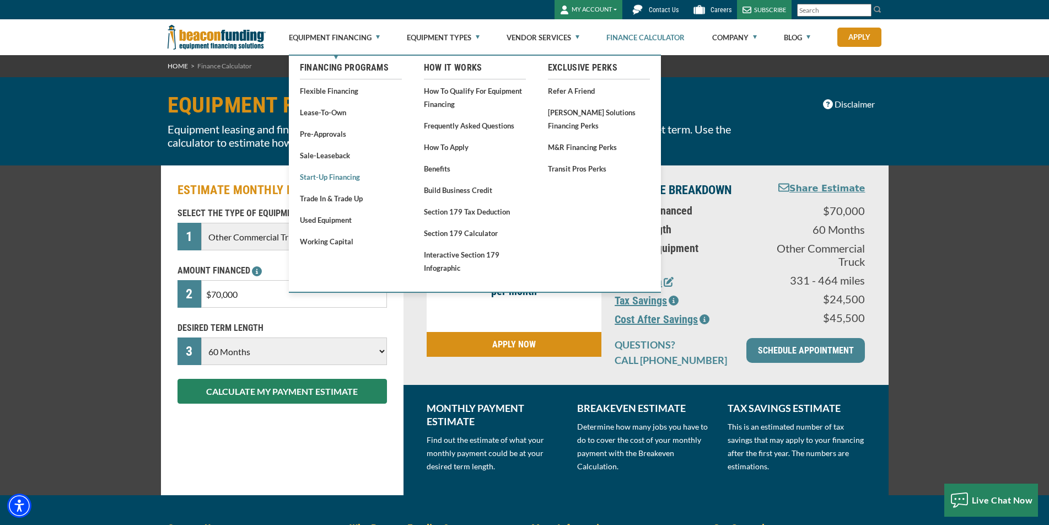  Describe the element at coordinates (351, 176) in the screenshot. I see `a: Start-Up Financing` at that location.